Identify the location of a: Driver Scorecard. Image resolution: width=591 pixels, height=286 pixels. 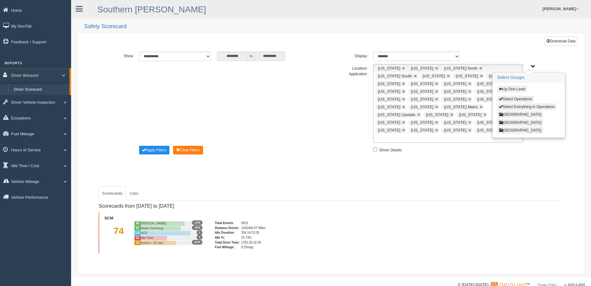
(40, 90).